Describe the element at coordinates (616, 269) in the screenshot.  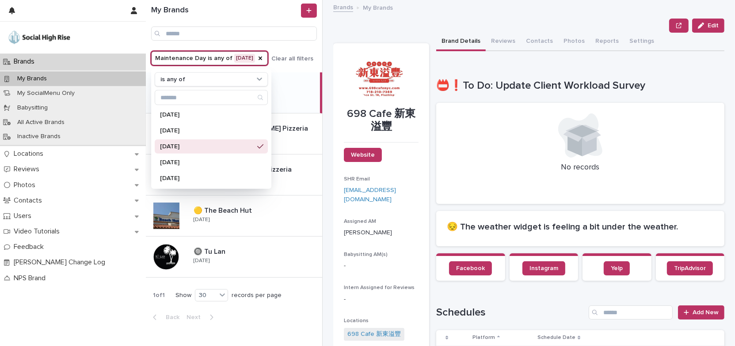
I see `a: Yelp` at that location.